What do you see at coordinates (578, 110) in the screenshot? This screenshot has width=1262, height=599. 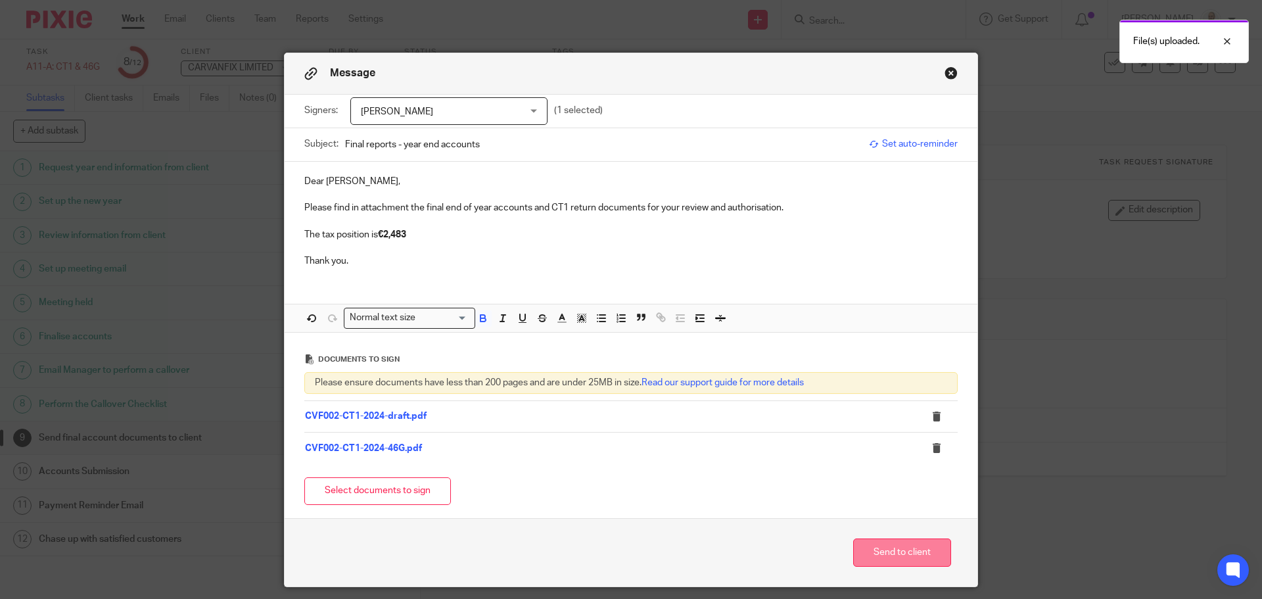 I see `p: (1 selected)` at bounding box center [578, 110].